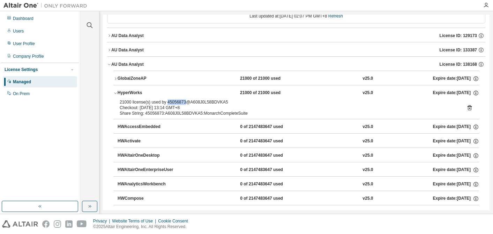 The image size is (493, 234). What do you see at coordinates (47, 6) in the screenshot?
I see `img: Altair One` at bounding box center [47, 6].